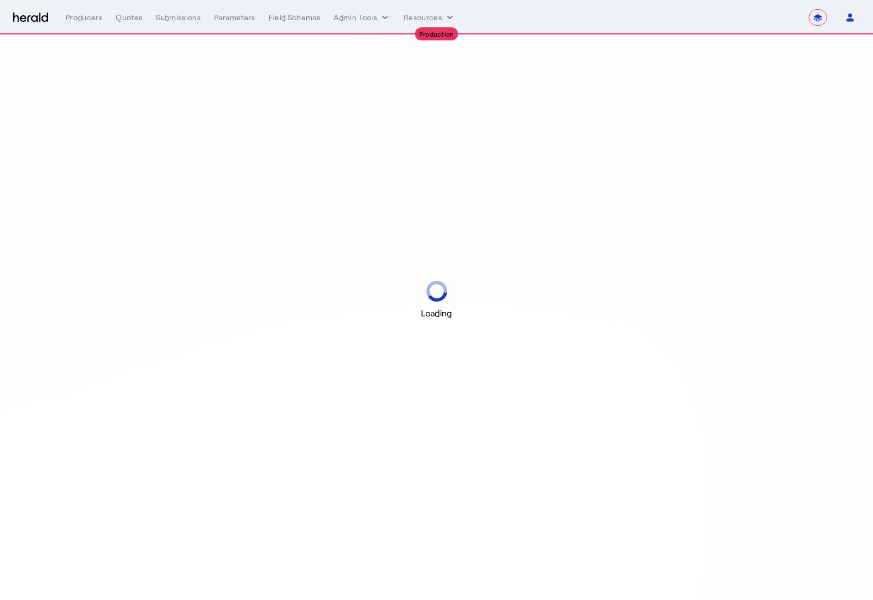 This screenshot has width=873, height=600. What do you see at coordinates (235, 17) in the screenshot?
I see `div: Parameters` at bounding box center [235, 17].